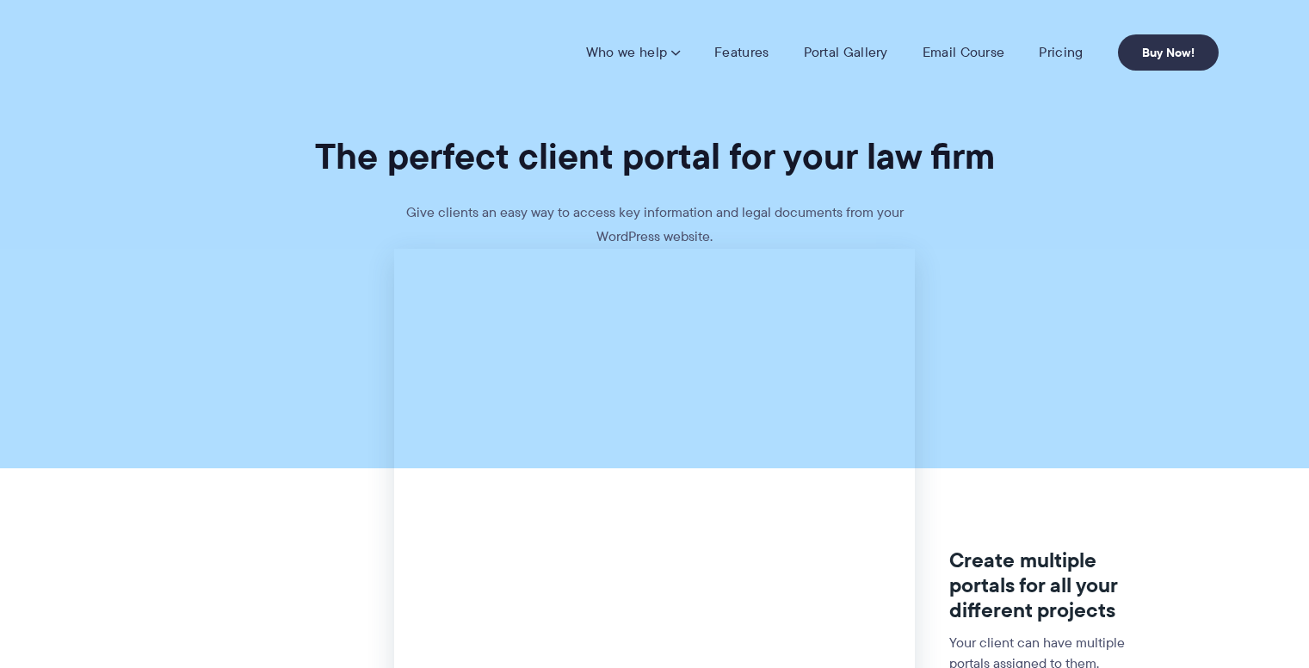 Image resolution: width=1309 pixels, height=668 pixels. I want to click on a: Portal Gallery, so click(846, 53).